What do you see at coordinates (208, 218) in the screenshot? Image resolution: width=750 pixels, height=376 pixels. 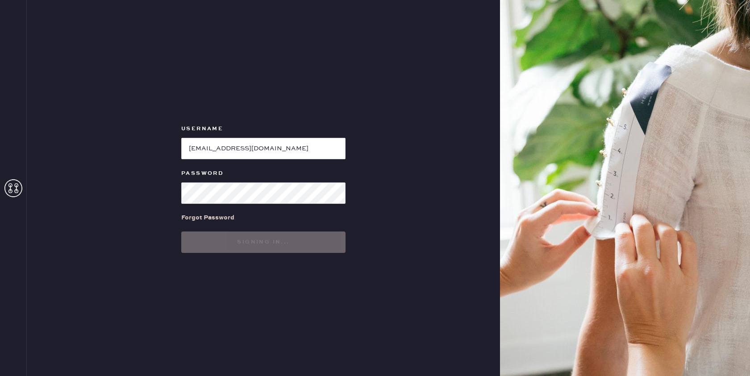 I see `a: Forgot Password` at bounding box center [208, 218].